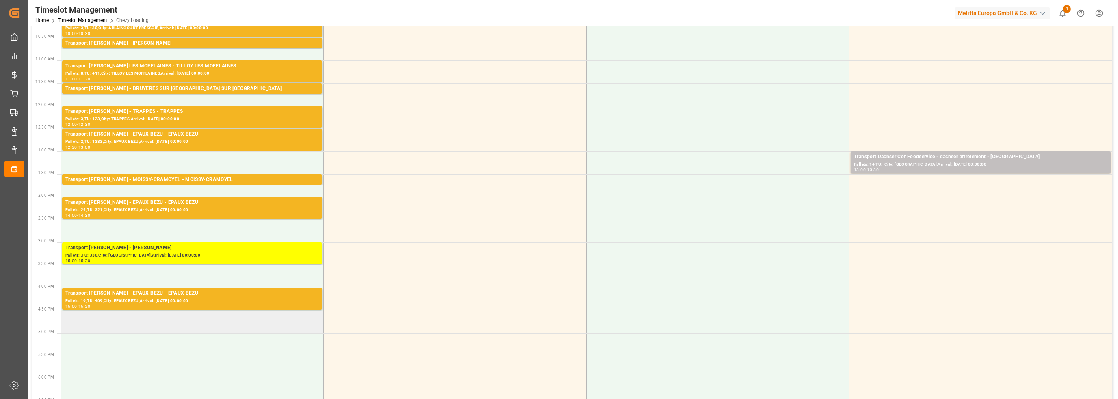 The height and width of the screenshot is (399, 1118). I want to click on div: 11:30, so click(84, 79).